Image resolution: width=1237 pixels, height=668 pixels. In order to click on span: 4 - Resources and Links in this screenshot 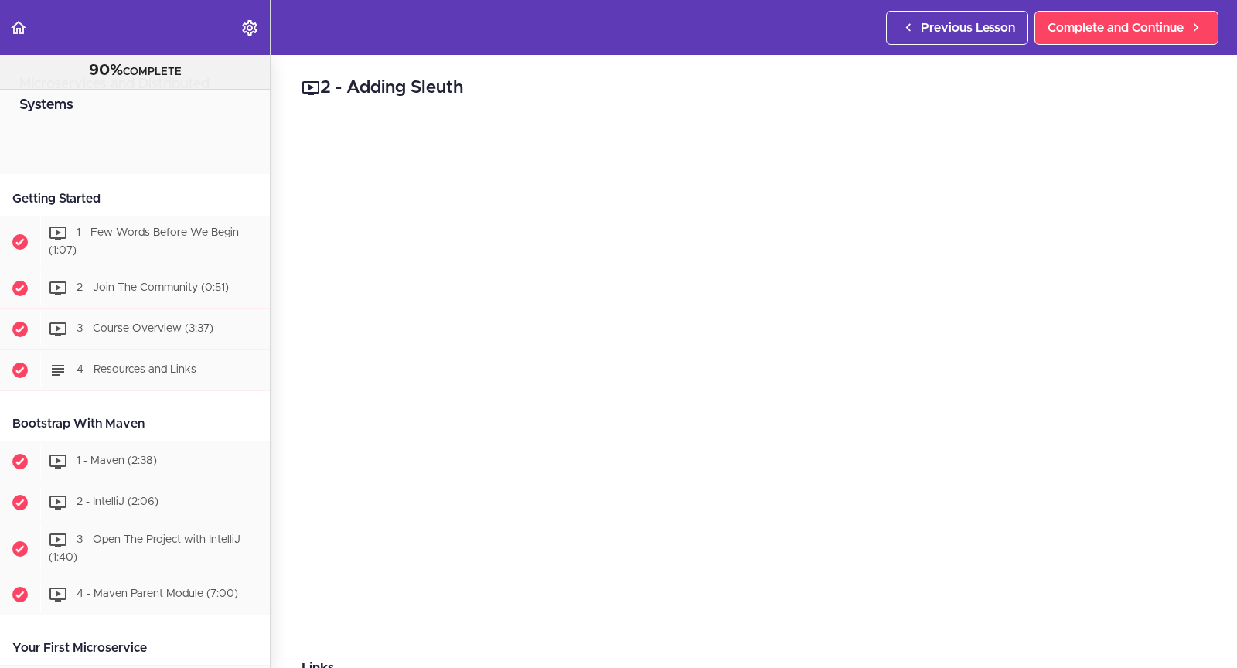, I will do `click(136, 370)`.